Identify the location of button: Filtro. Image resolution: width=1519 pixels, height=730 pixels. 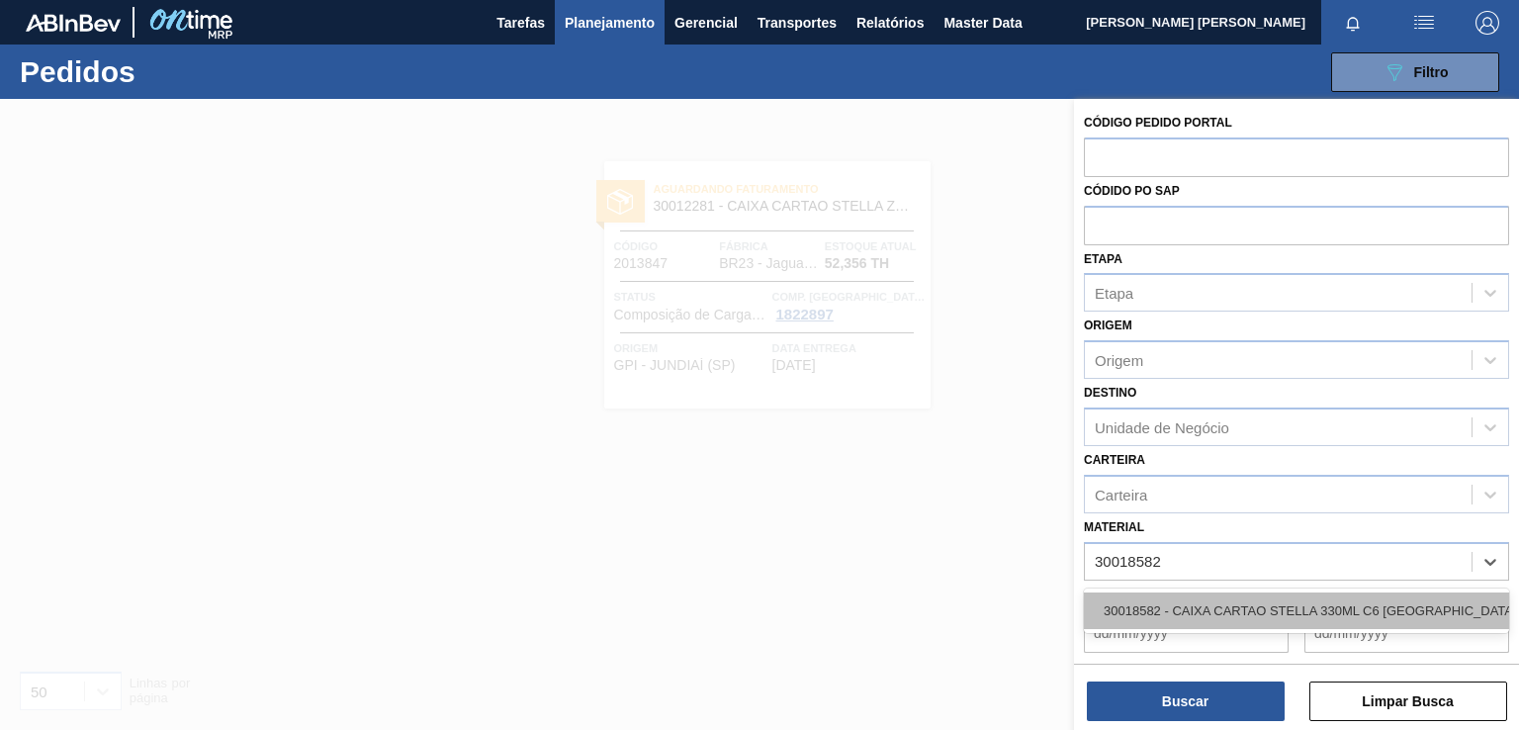
(1416, 72).